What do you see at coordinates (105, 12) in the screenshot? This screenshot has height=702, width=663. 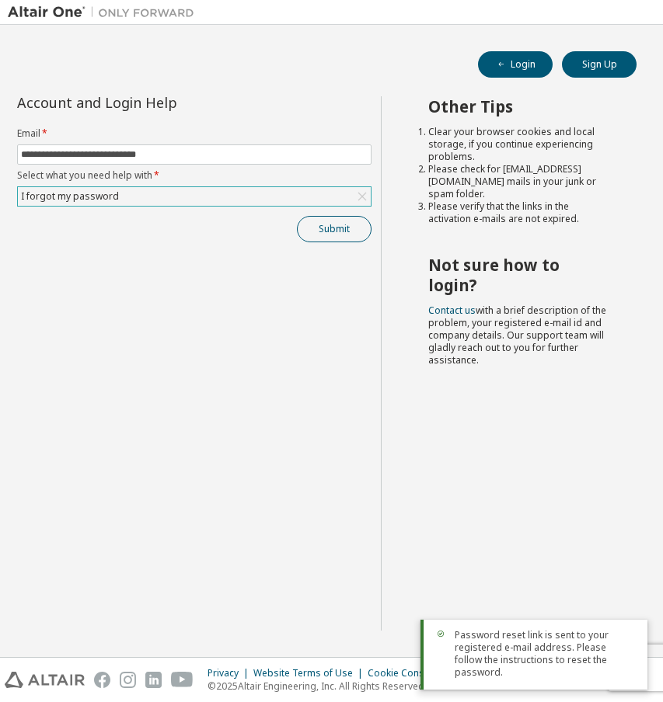 I see `img: Altair One` at bounding box center [105, 12].